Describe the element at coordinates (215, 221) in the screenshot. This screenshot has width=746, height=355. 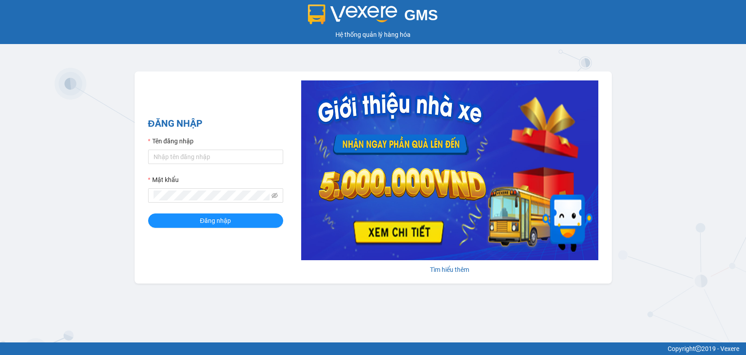
I see `span: Đăng nhập` at that location.